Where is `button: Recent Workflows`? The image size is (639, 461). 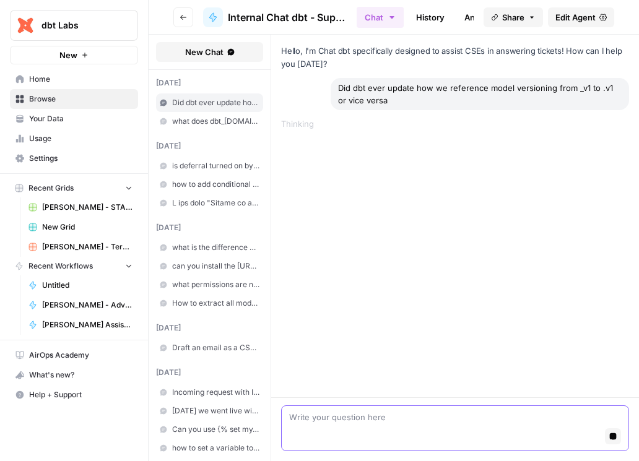 button: Recent Workflows is located at coordinates (74, 266).